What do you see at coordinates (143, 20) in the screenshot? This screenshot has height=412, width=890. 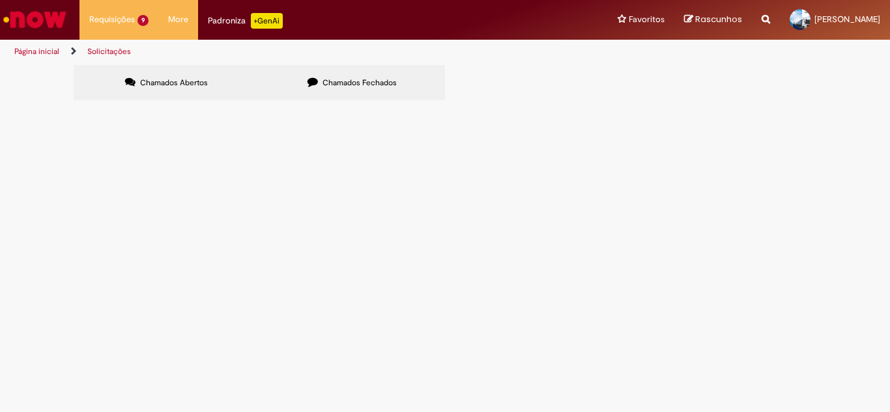 I see `span: 9` at bounding box center [143, 20].